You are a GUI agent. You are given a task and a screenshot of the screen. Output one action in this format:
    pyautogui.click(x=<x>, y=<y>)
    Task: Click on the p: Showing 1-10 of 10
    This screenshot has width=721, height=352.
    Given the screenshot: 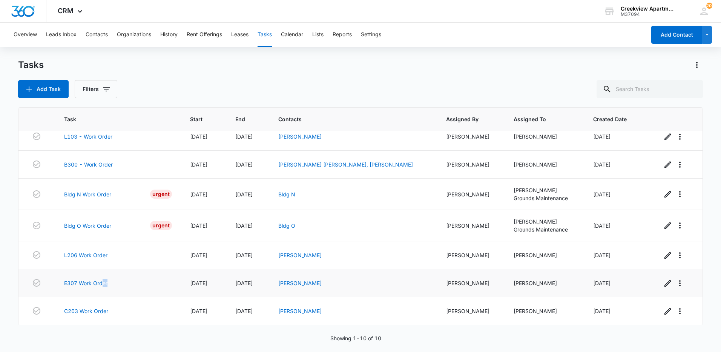 What is the action you would take?
    pyautogui.click(x=356, y=338)
    